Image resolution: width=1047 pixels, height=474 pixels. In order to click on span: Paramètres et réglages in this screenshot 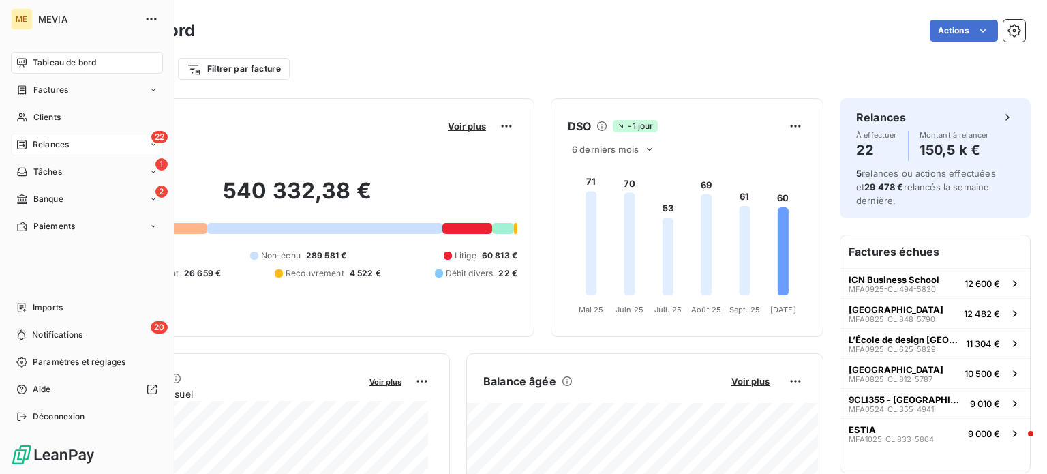, I will do `click(79, 362)`.